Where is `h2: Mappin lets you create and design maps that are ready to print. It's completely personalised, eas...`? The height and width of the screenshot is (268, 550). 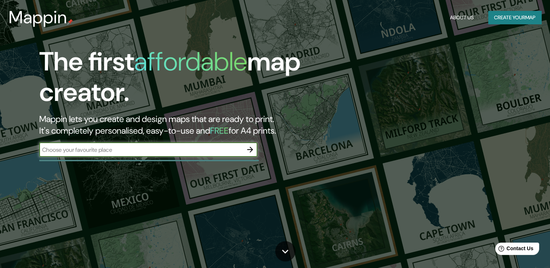
h2: Mappin lets you create and design maps that are ready to print. It's completely personalised, eas... is located at coordinates (177, 125).